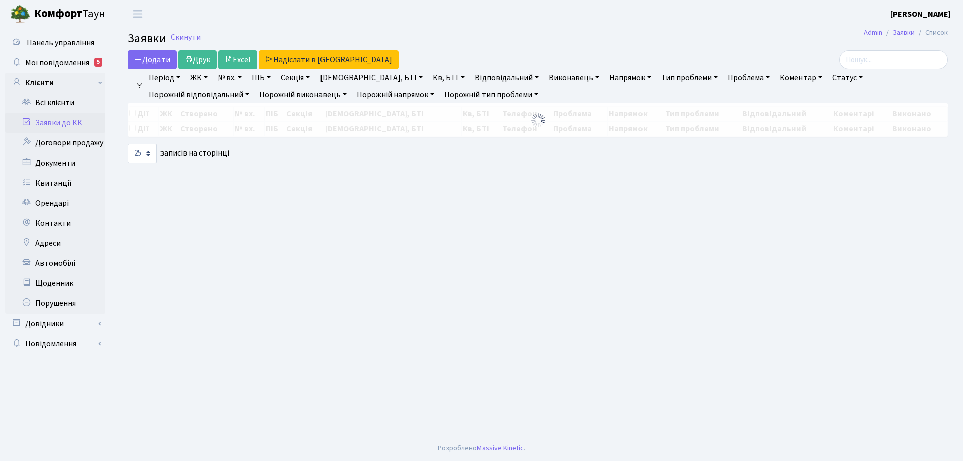 The width and height of the screenshot is (963, 461). I want to click on a: Всі клієнти, so click(55, 103).